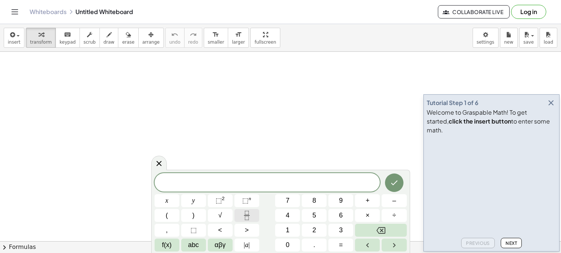  Describe the element at coordinates (48, 12) in the screenshot. I see `a: Whiteboards` at that location.